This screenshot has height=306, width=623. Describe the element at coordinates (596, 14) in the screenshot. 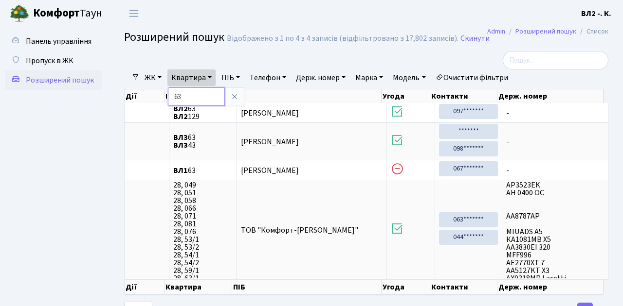

I see `a: ВЛ2 -. К.` at that location.